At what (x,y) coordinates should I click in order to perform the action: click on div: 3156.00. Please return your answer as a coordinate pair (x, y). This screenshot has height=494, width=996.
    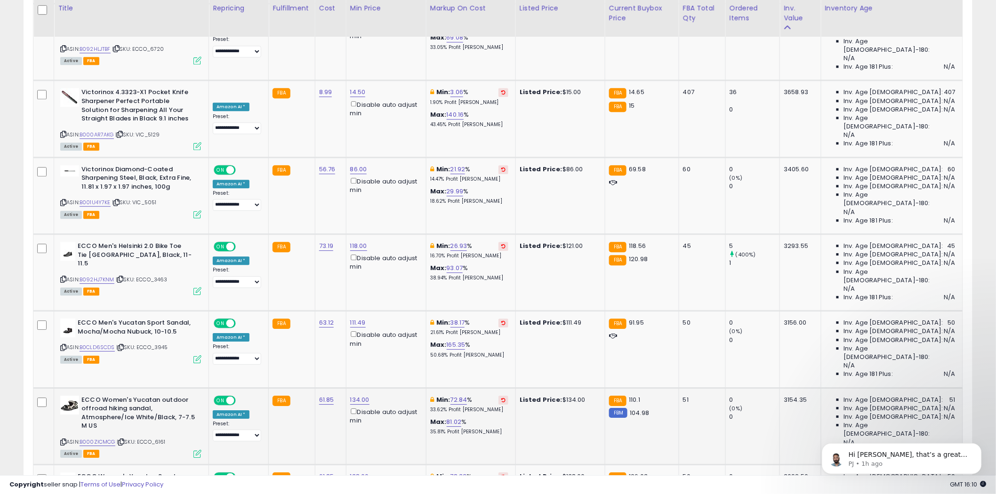
    Looking at the image, I should click on (798, 323).